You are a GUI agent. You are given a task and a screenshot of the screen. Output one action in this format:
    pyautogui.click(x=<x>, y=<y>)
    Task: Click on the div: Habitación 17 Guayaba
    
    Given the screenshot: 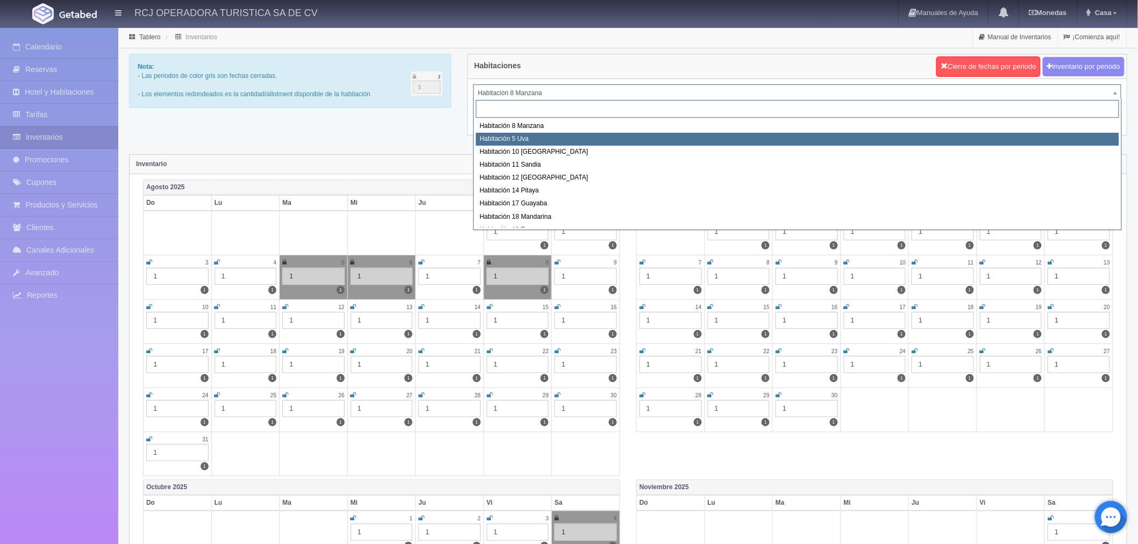 What is the action you would take?
    pyautogui.click(x=797, y=204)
    